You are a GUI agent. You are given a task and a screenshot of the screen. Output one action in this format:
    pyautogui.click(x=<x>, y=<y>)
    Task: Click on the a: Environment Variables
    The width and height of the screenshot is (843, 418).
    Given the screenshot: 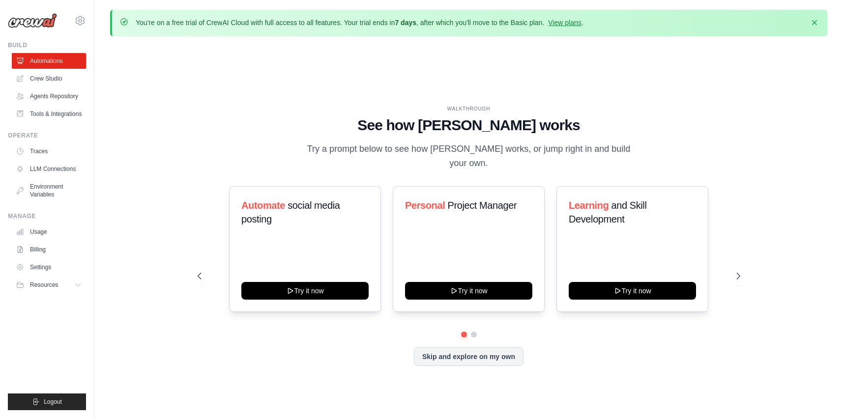 What is the action you would take?
    pyautogui.click(x=49, y=191)
    